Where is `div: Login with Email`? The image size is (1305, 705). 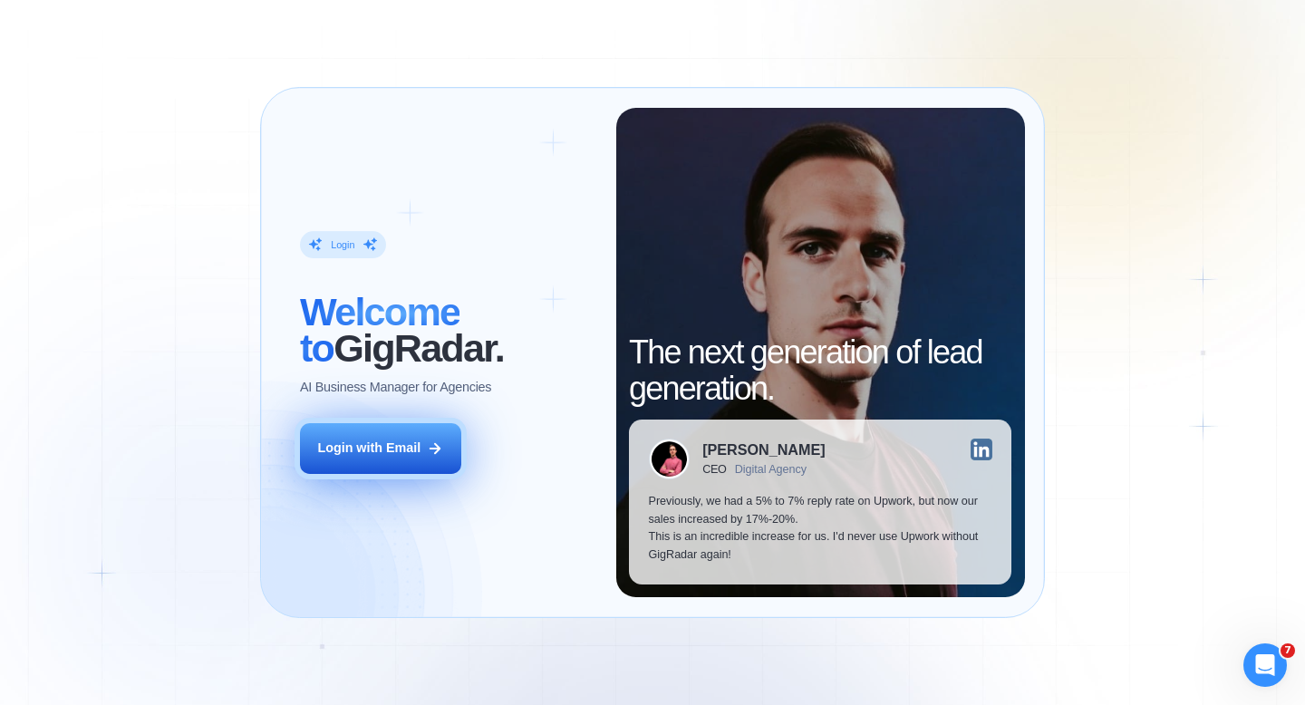
div: Login with Email is located at coordinates (369, 449).